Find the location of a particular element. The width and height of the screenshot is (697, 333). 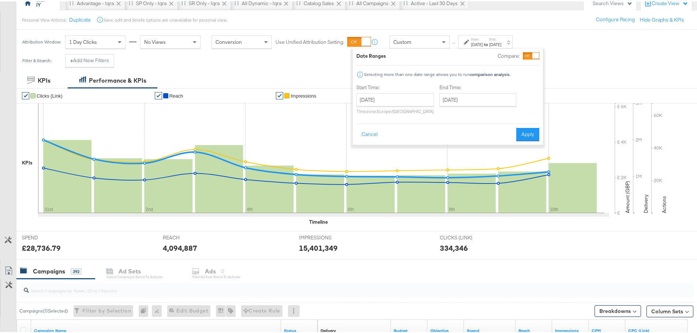

span: Clicks (Link) is located at coordinates (49, 94).